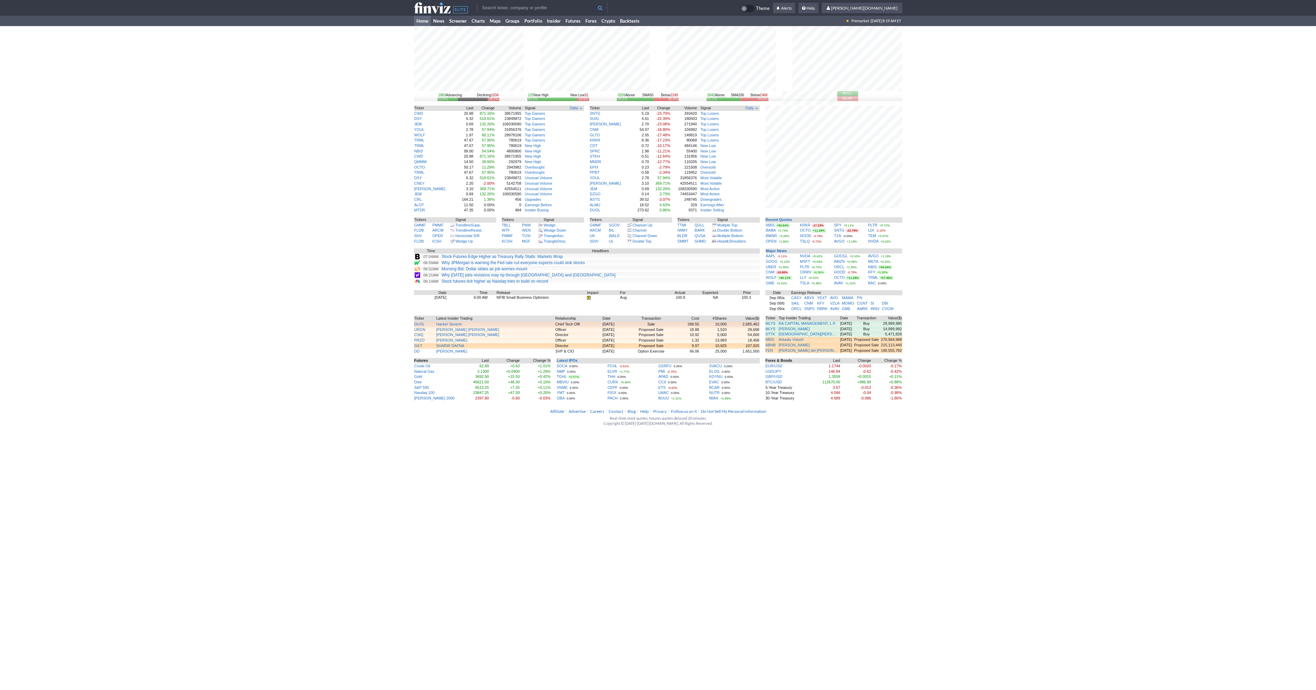 The width and height of the screenshot is (1316, 690). I want to click on span: Theme, so click(763, 9).